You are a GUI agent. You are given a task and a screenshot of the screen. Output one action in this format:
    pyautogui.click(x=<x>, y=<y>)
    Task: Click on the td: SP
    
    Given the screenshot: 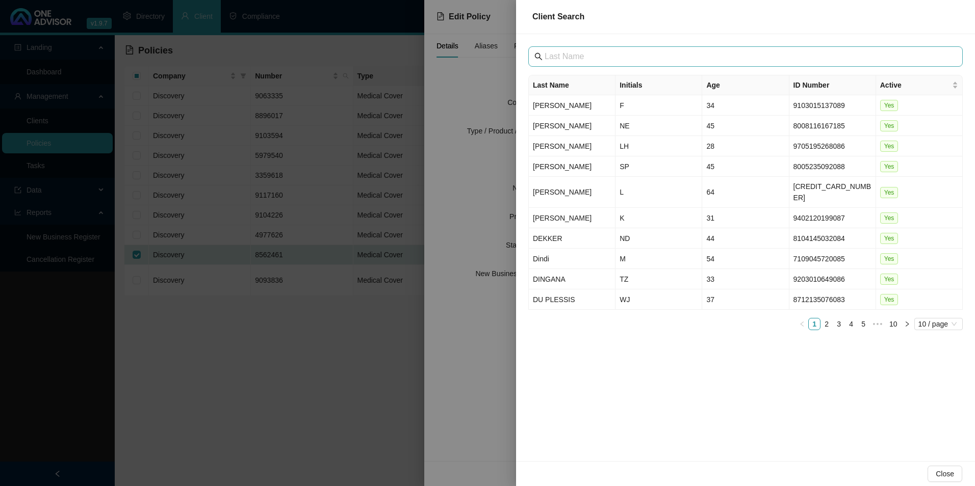 What is the action you would take?
    pyautogui.click(x=659, y=167)
    